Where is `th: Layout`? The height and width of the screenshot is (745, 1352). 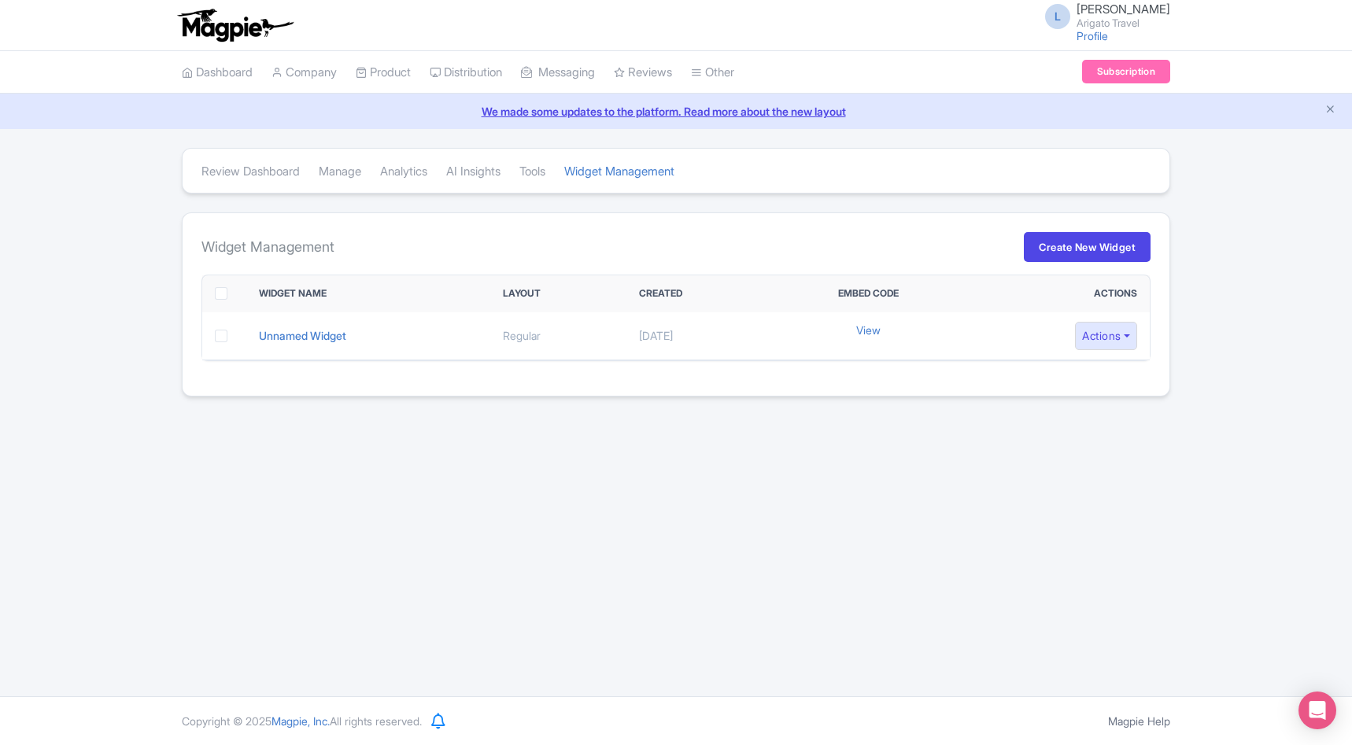 th: Layout is located at coordinates (558, 294).